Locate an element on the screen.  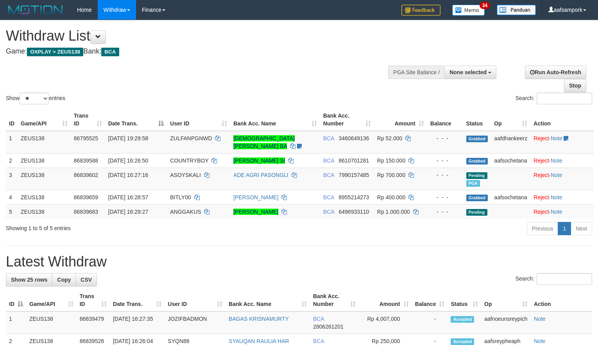
span: CSV is located at coordinates (86, 280).